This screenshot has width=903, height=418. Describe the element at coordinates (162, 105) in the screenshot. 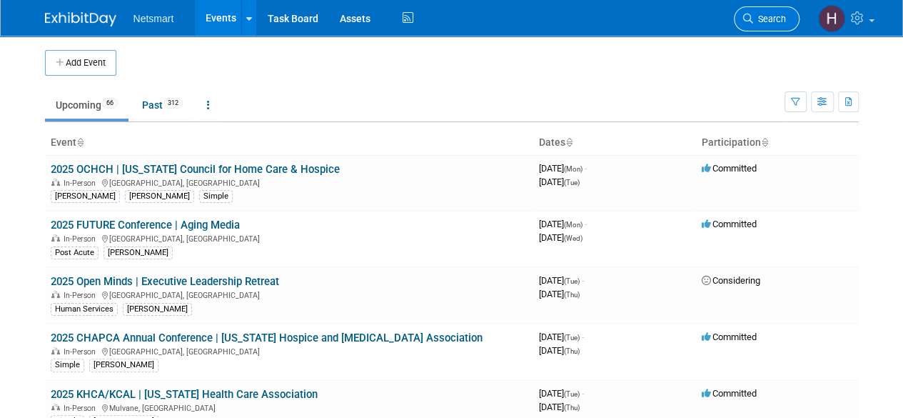

I see `a: Past312` at that location.